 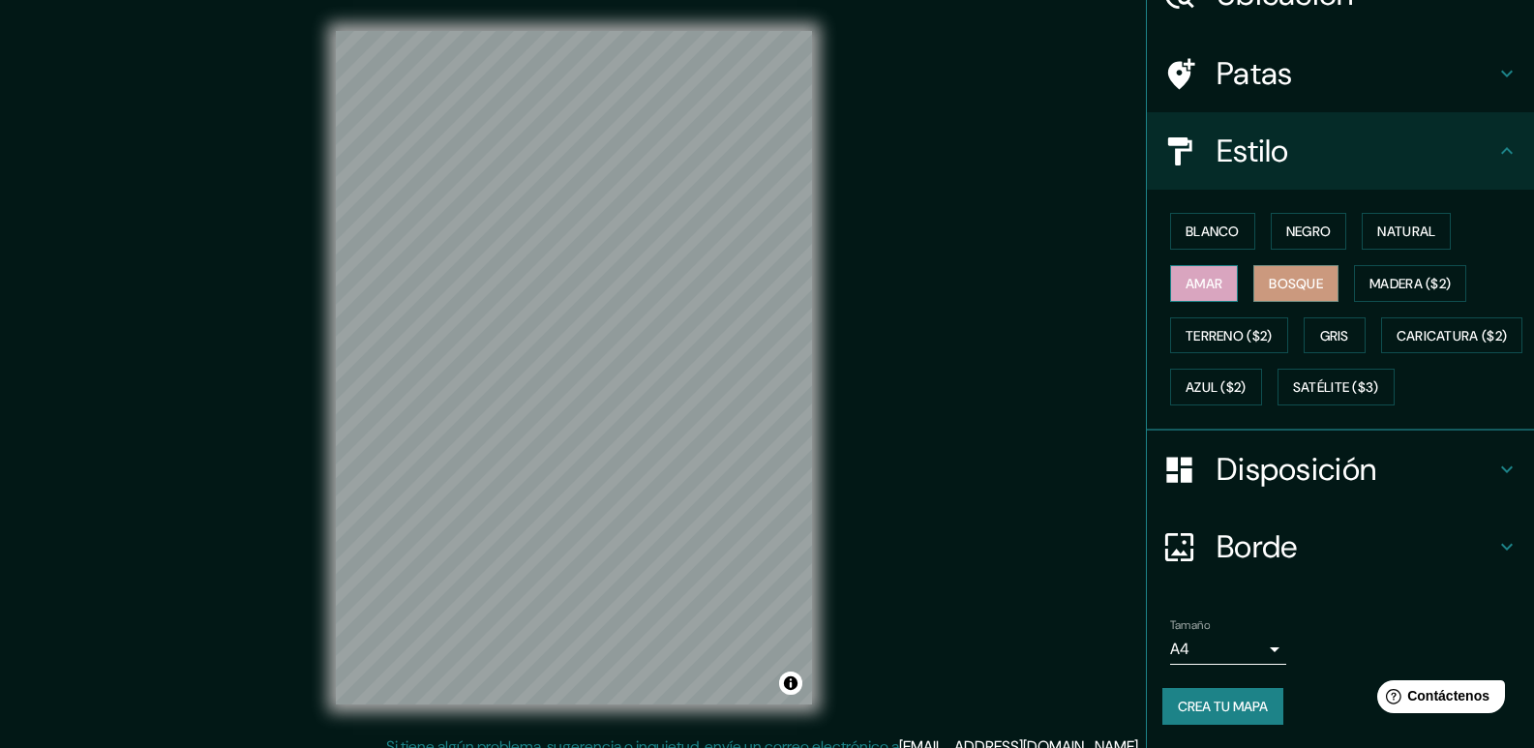 What do you see at coordinates (1336, 388) in the screenshot?
I see `font: Satélite ($3)` at bounding box center [1336, 388].